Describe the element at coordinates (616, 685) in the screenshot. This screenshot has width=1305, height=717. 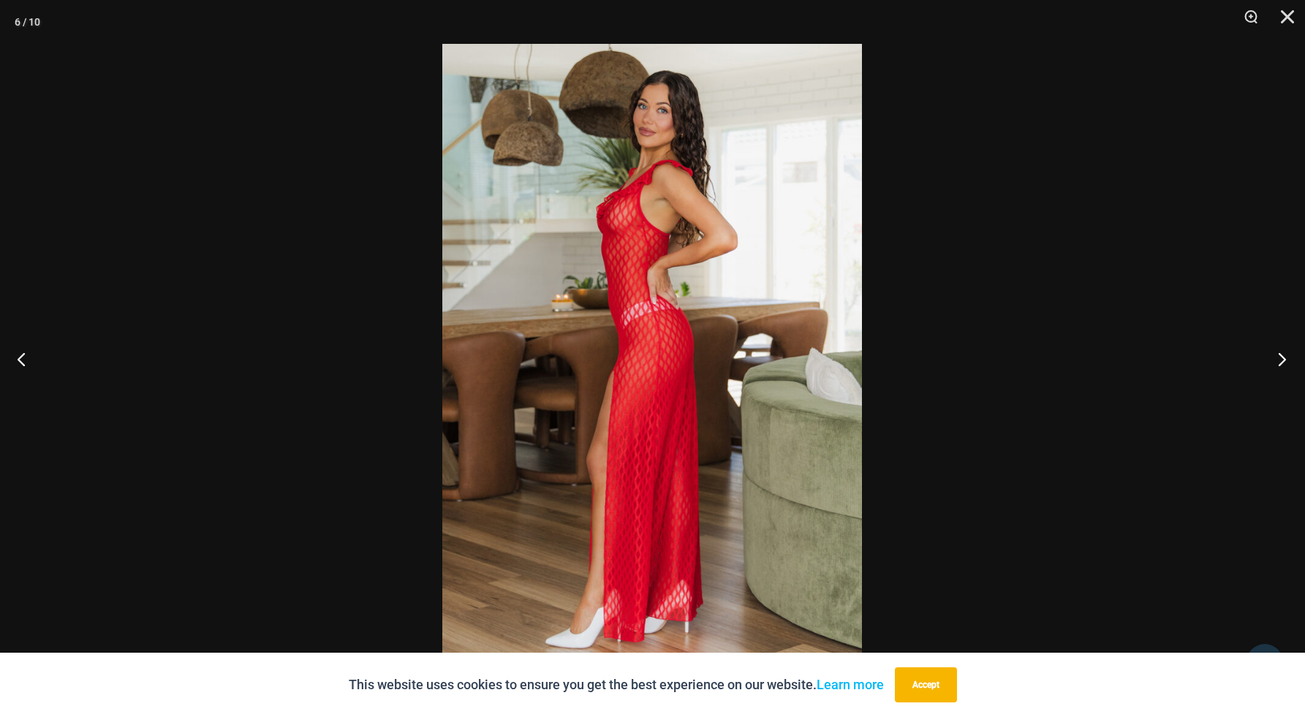
I see `p: This website uses cookies to ensure you get the best experience on our website.` at that location.